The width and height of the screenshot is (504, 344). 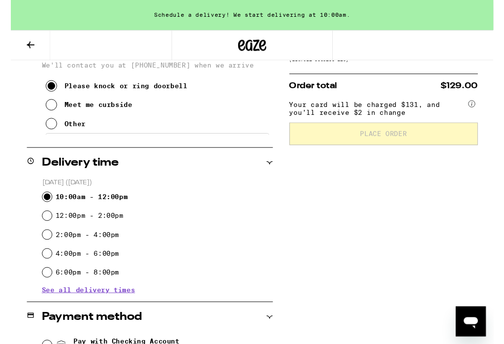 I want to click on span: See all delivery times, so click(x=81, y=302).